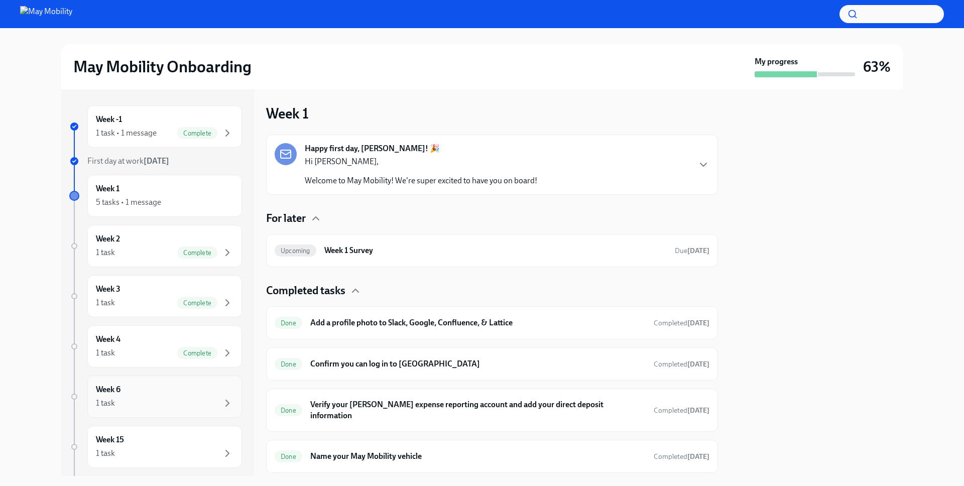 The height and width of the screenshot is (486, 964). Describe the element at coordinates (46, 14) in the screenshot. I see `img: May Mobility` at that location.